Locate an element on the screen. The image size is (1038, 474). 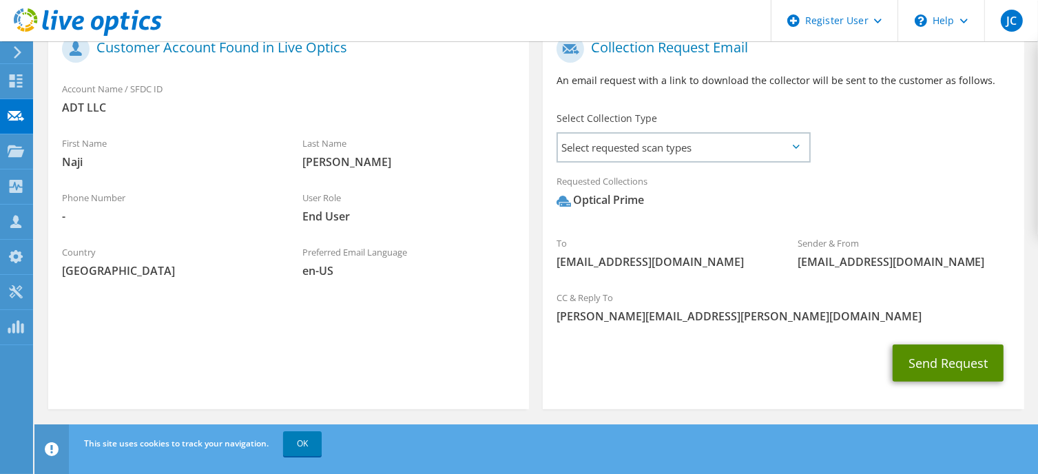
span: Select requested scan types is located at coordinates (683, 147).